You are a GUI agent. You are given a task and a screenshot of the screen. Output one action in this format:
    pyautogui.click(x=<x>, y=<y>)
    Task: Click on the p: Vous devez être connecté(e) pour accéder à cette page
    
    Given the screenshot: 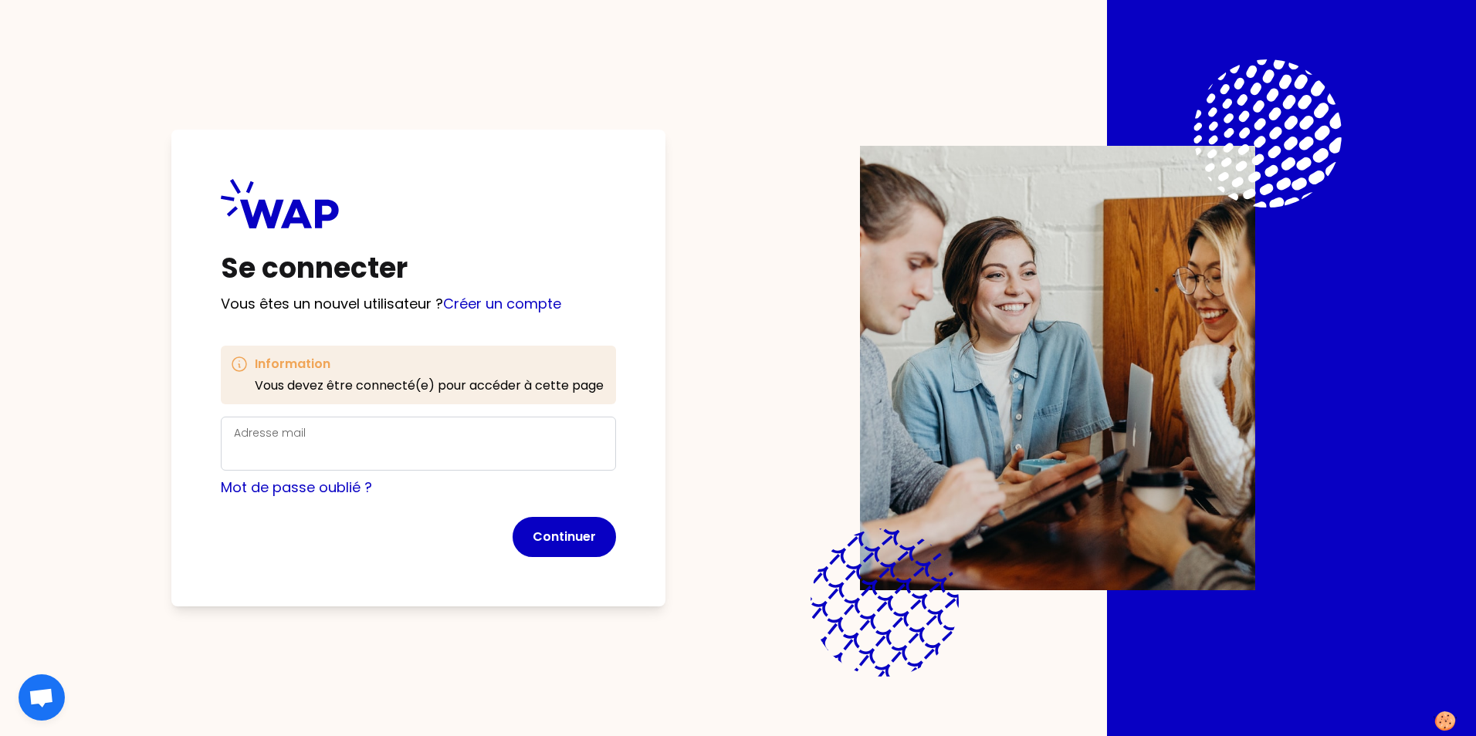 What is the action you would take?
    pyautogui.click(x=429, y=386)
    